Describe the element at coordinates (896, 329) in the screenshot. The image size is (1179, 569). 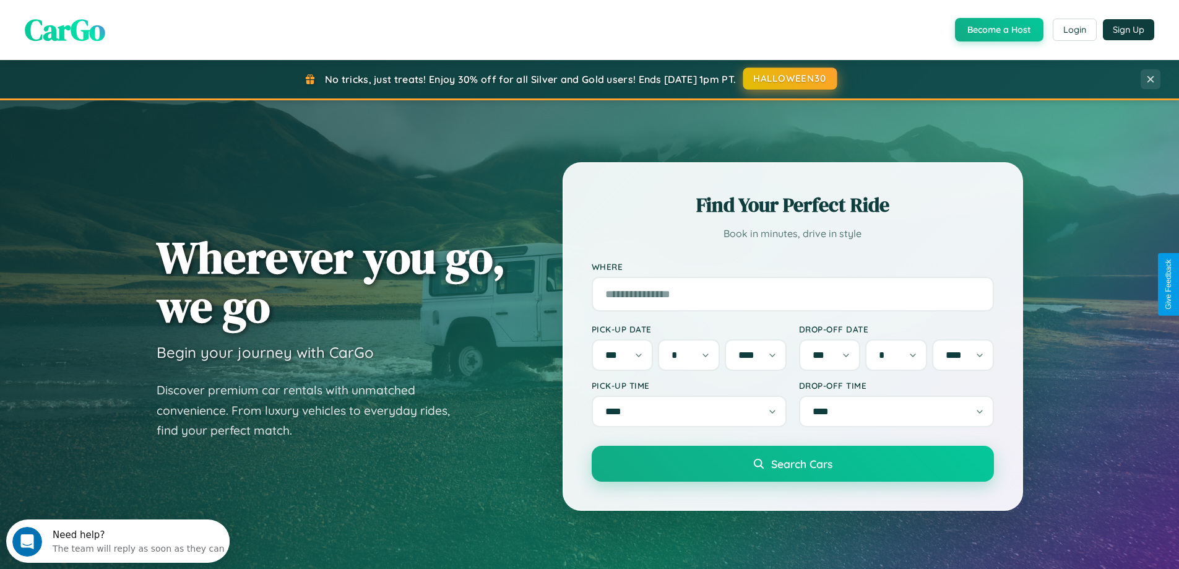
I see `label: Drop-off Date` at that location.